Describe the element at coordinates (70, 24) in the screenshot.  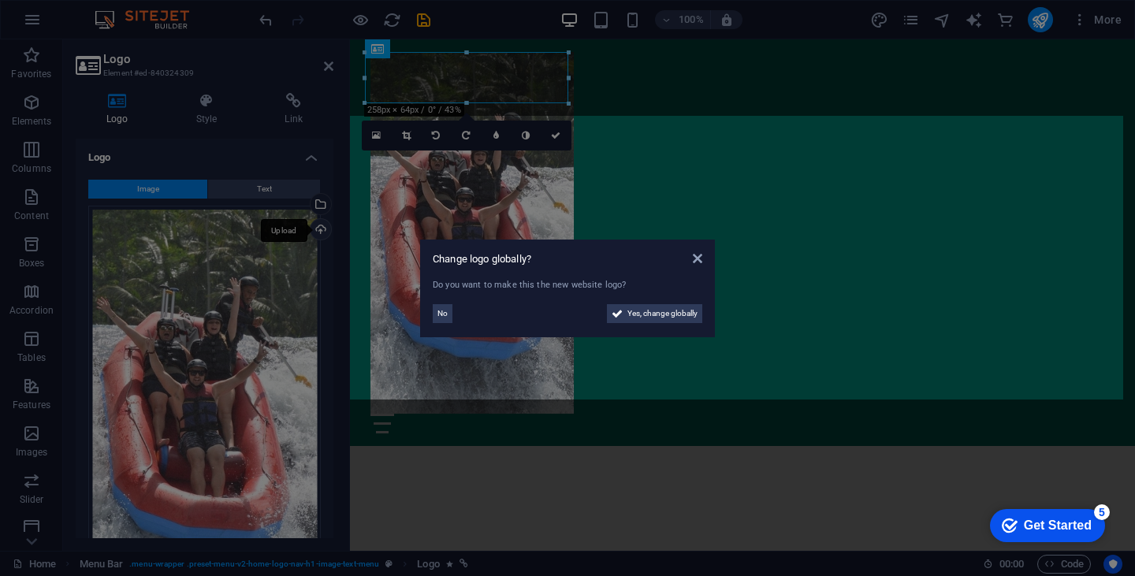
I see `div: Get Started 5 items remaining, 0% complete` at that location.